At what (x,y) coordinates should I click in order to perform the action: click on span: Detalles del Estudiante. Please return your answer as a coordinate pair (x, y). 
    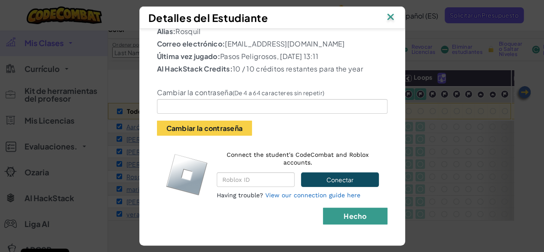
    Looking at the image, I should click on (208, 18).